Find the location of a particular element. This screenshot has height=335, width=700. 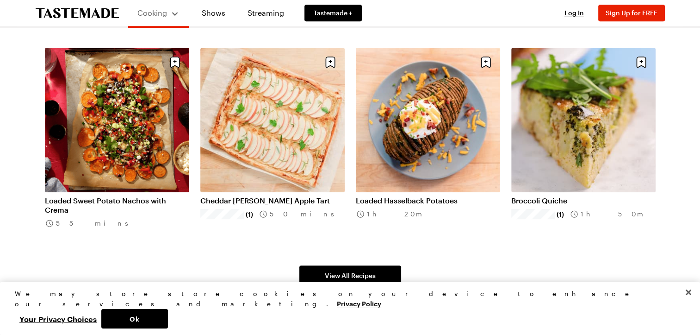

button: Ok is located at coordinates (135, 318).